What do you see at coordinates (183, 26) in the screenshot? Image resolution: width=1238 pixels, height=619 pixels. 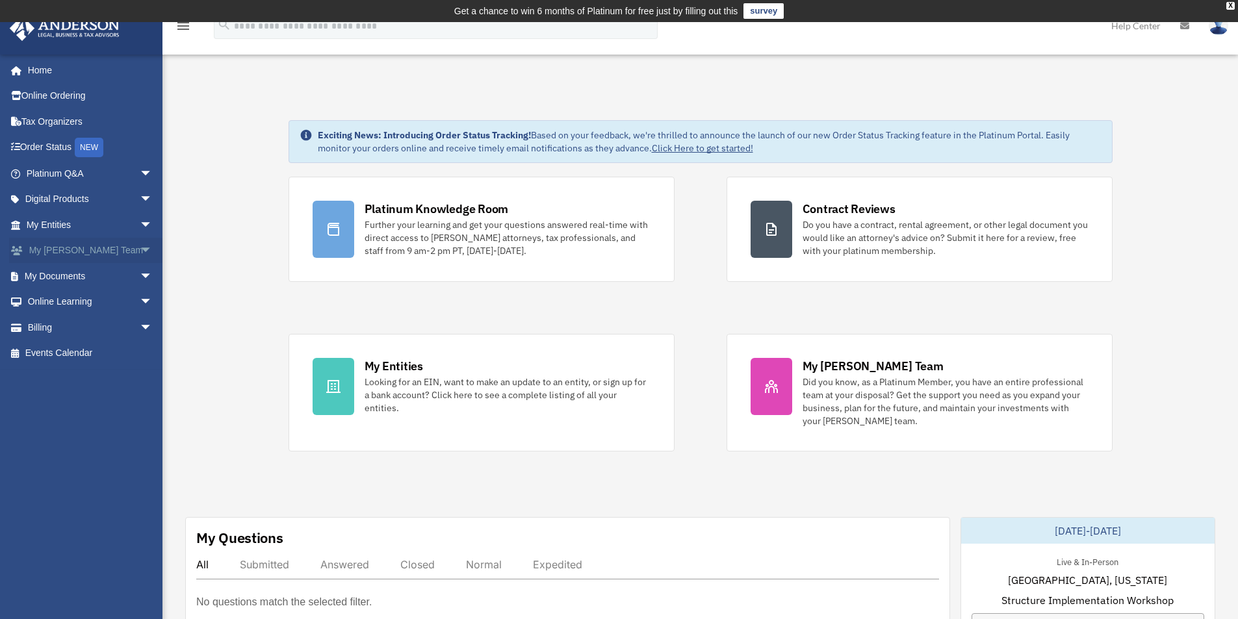 I see `i: menu` at bounding box center [183, 26].